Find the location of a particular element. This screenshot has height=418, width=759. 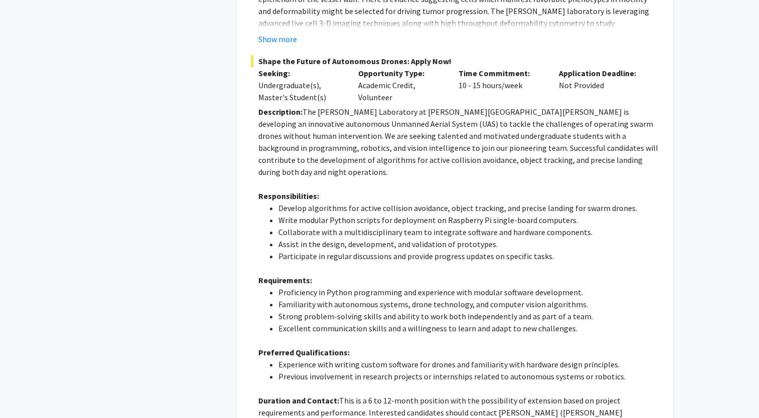

strong: Responsibilities: is located at coordinates (288, 196).